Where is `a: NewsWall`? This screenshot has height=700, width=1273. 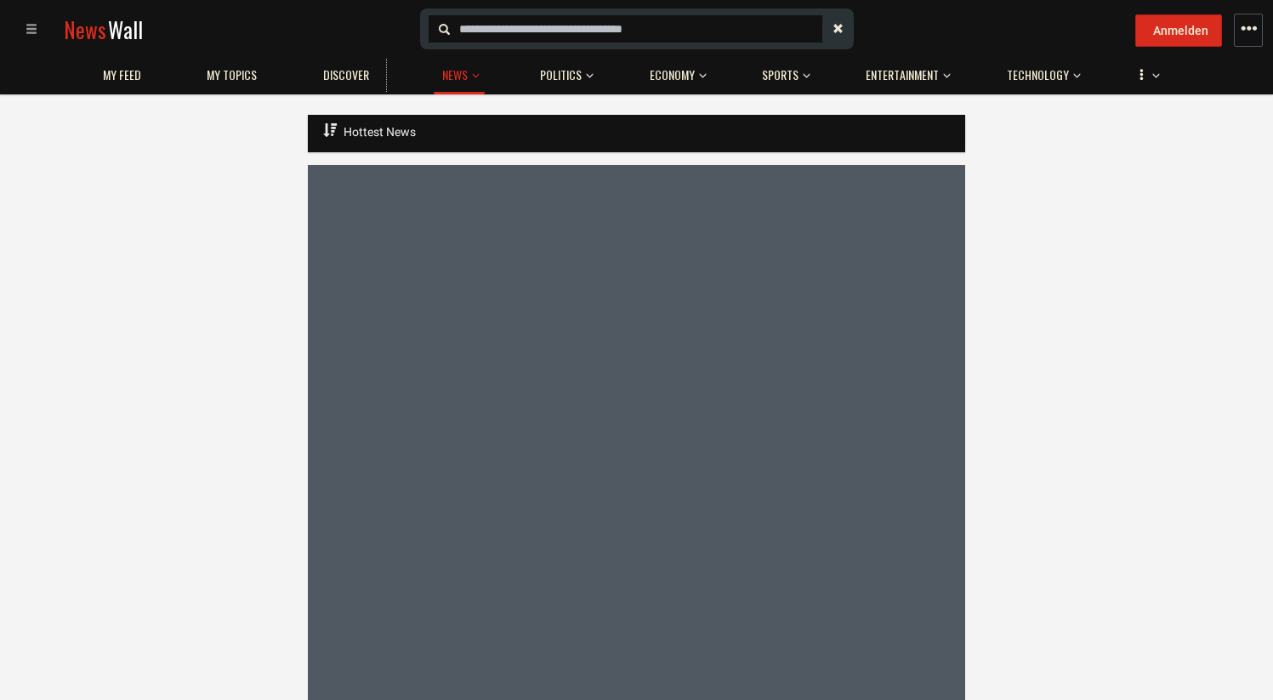 a: NewsWall is located at coordinates (103, 29).